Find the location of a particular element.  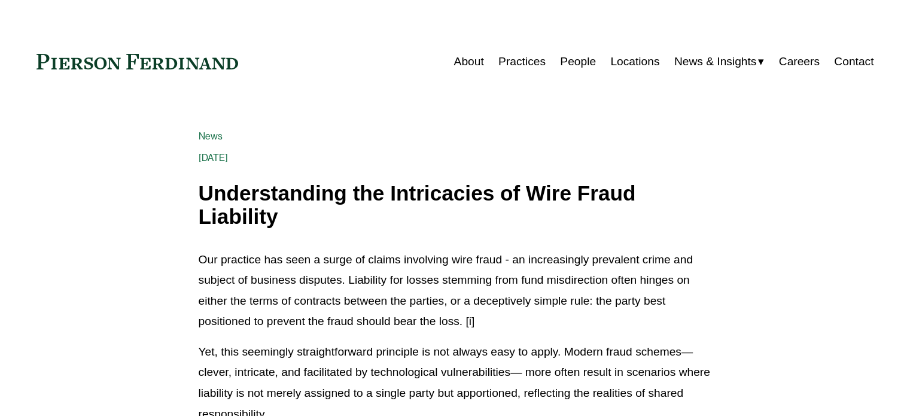

span: News & Insights is located at coordinates (715, 62).